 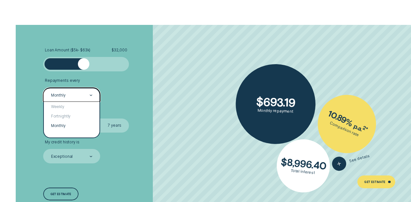 What do you see at coordinates (114, 126) in the screenshot?
I see `label: 7 years` at bounding box center [114, 126].